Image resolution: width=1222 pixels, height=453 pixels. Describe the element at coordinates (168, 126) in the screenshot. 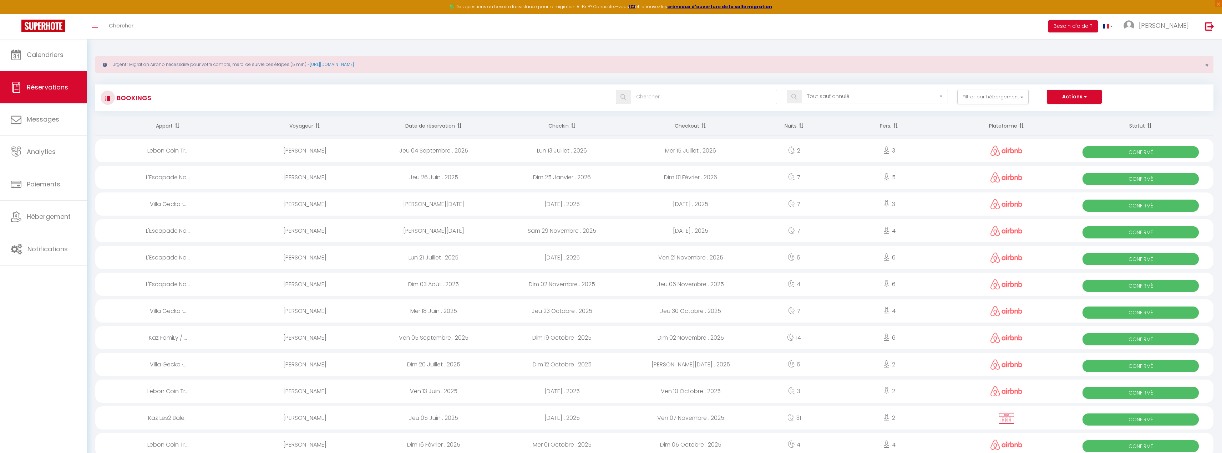

I see `th: Sort by rentals` at that location.